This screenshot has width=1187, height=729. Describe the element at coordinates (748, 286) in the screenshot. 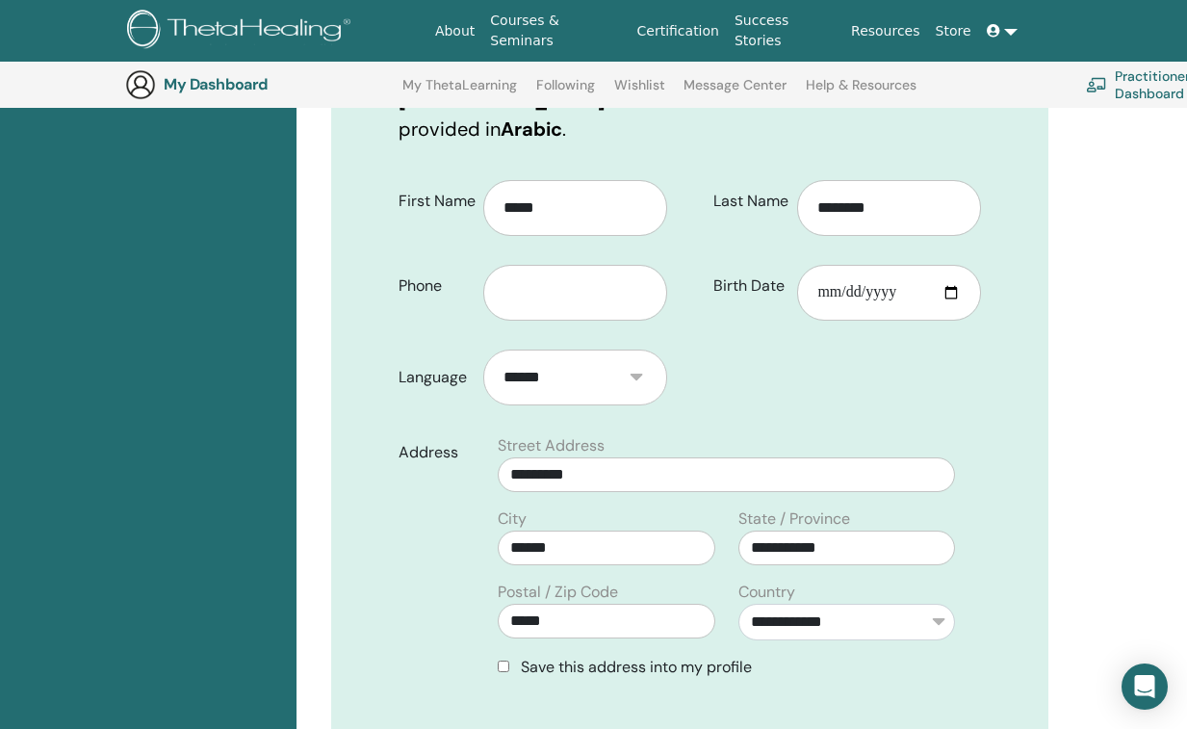

I see `label: Birth Date` at that location.